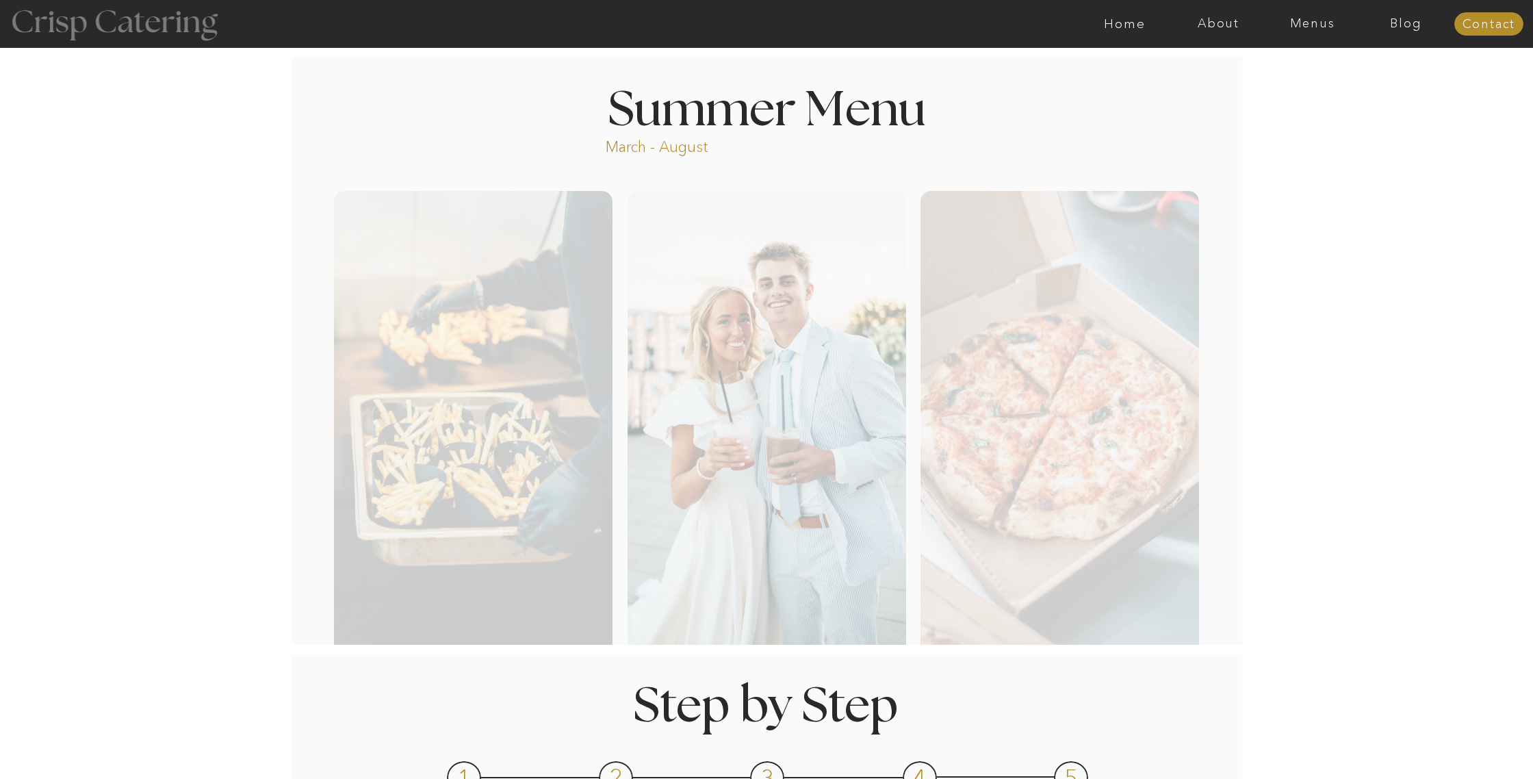 The image size is (1533, 779). I want to click on nav: Home, so click(1125, 24).